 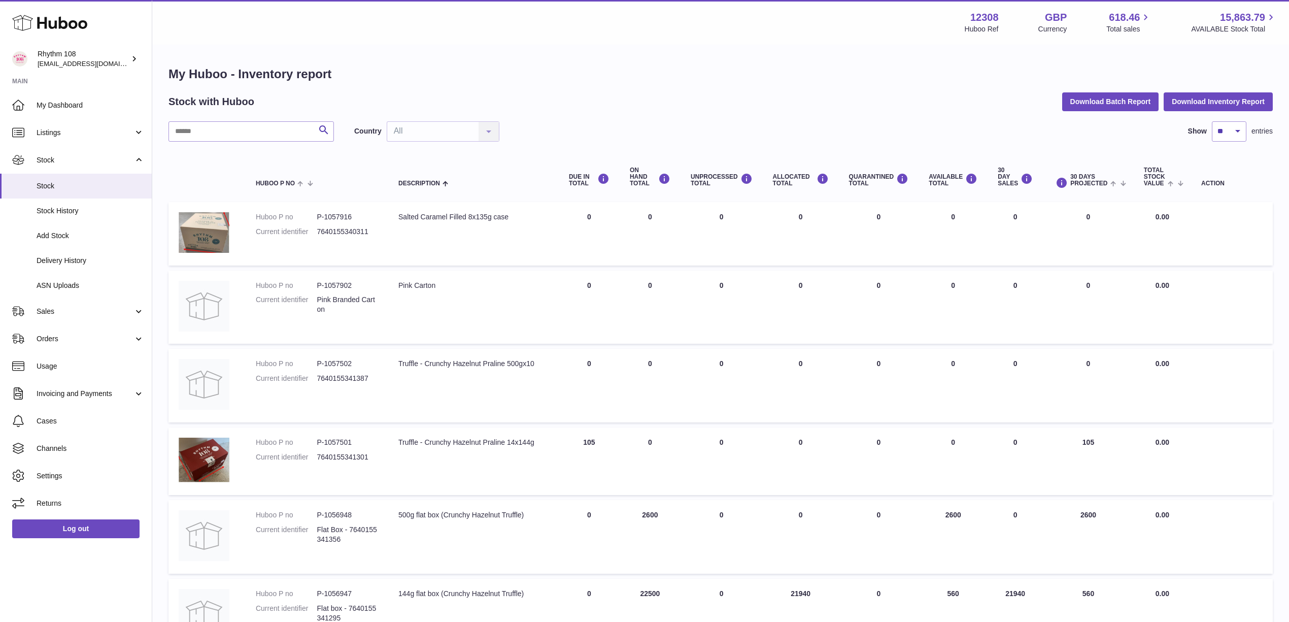 I want to click on dd: 7640155341301, so click(x=347, y=457).